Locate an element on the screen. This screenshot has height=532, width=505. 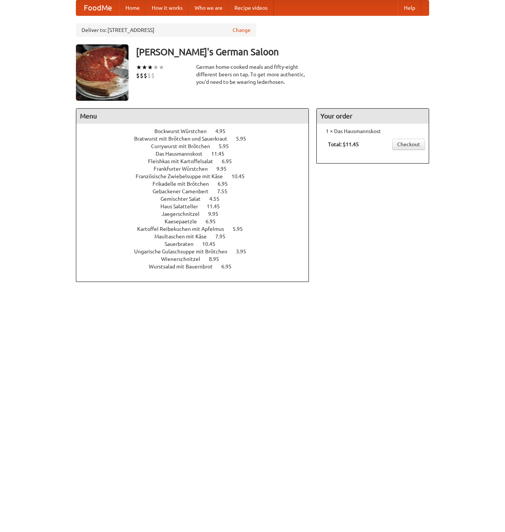
a: Wienerschnitzel 8.95 is located at coordinates (197, 259).